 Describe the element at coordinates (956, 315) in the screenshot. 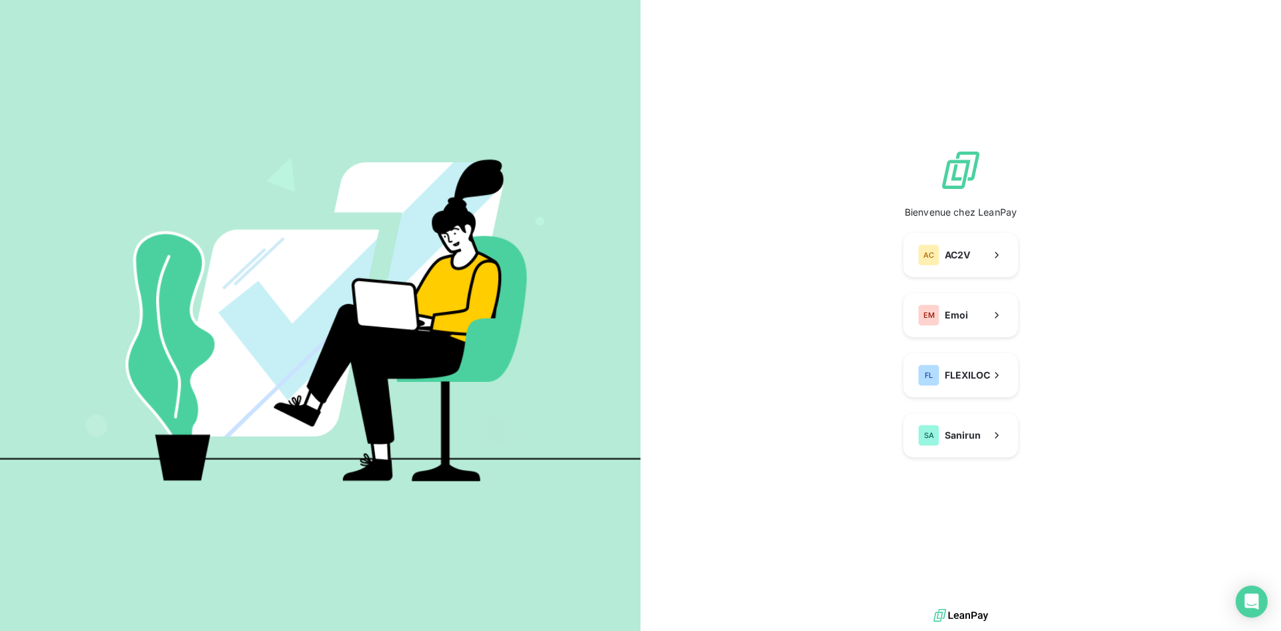

I see `span: Emoi` at that location.